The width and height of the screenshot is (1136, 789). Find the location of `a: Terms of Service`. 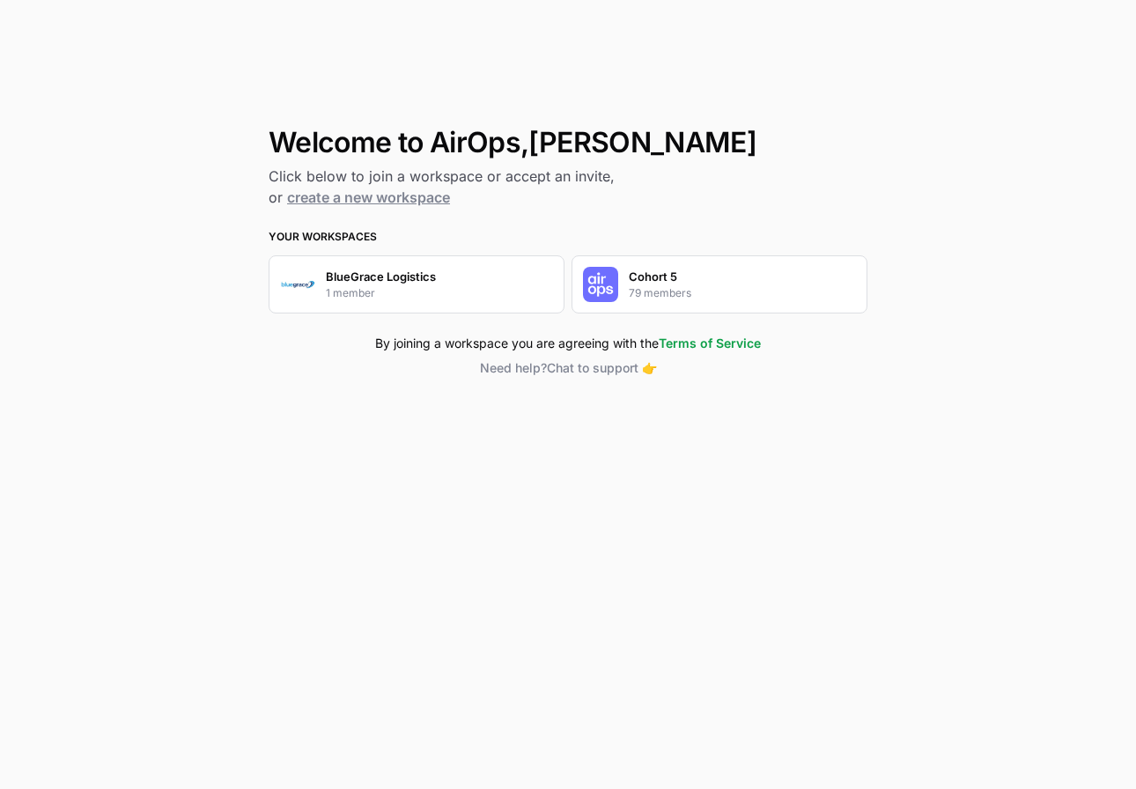

a: Terms of Service is located at coordinates (710, 343).